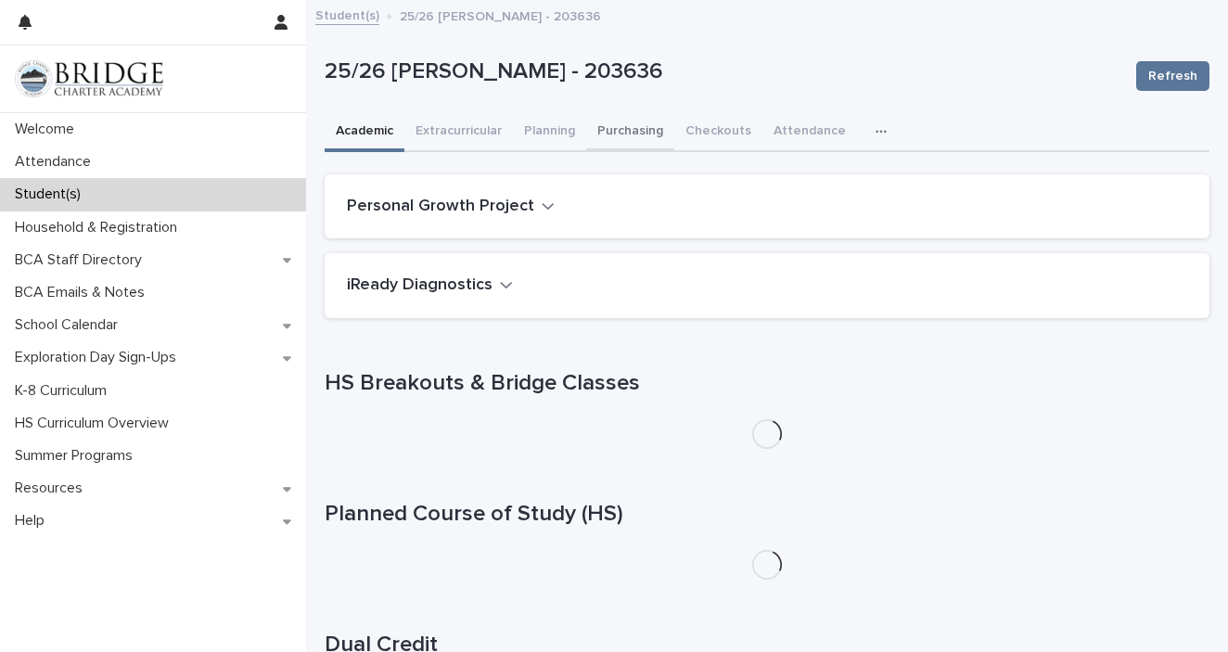 This screenshot has height=652, width=1228. I want to click on button: iReady Diagnostics, so click(429, 286).